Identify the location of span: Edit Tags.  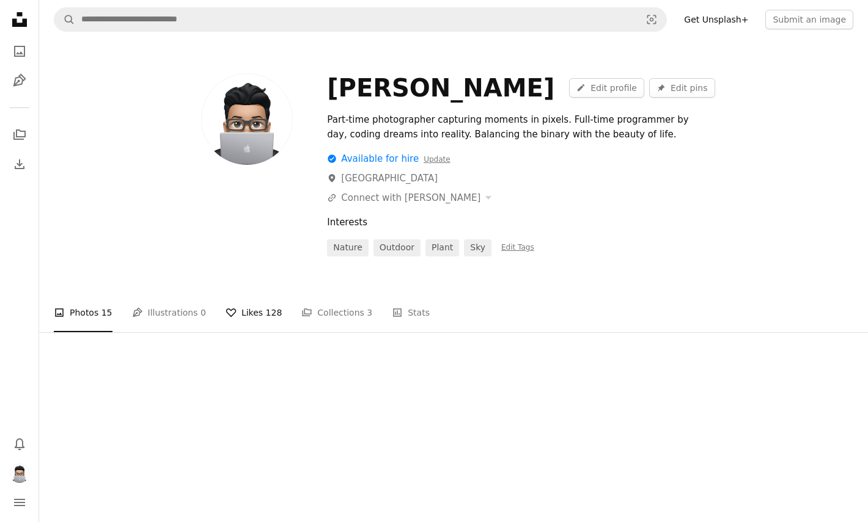
(518, 247).